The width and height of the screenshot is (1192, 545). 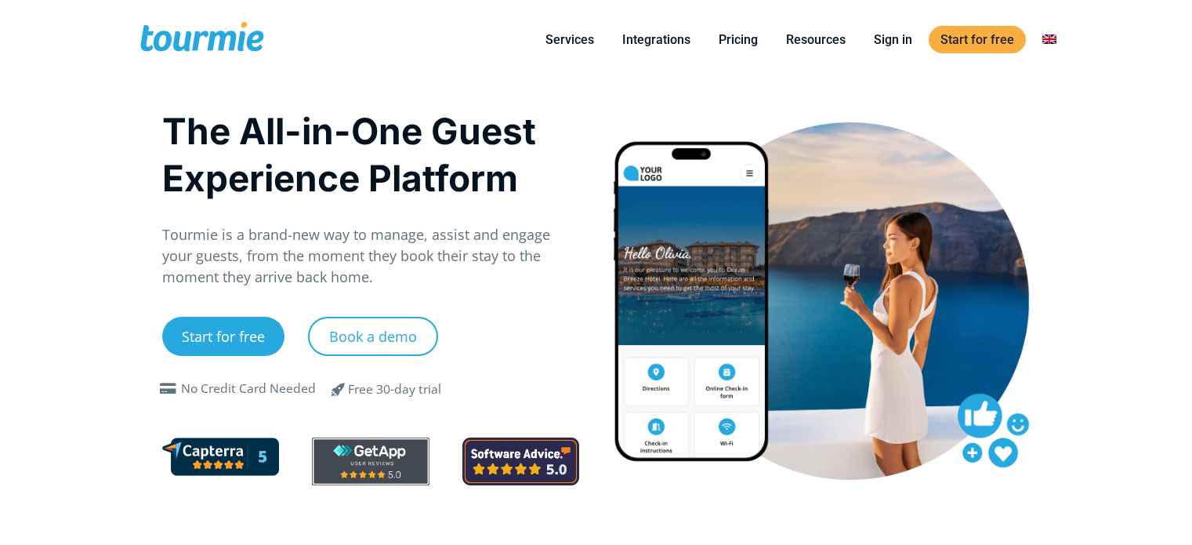 I want to click on div: Free 30-day trial, so click(x=394, y=389).